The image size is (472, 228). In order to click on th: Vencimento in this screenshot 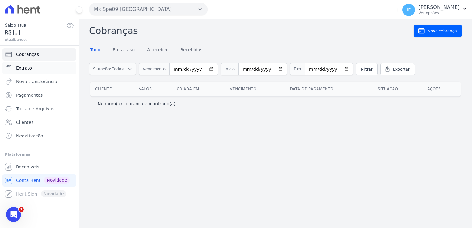, I will do `click(255, 89)`.